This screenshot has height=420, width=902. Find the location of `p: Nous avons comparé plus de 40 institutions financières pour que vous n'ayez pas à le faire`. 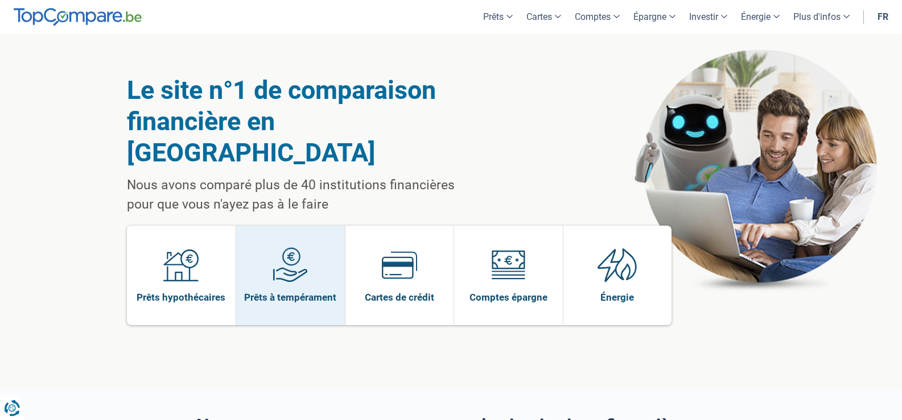

p: Nous avons comparé plus de 40 institutions financières pour que vous n'ayez pas à le faire is located at coordinates (305, 195).